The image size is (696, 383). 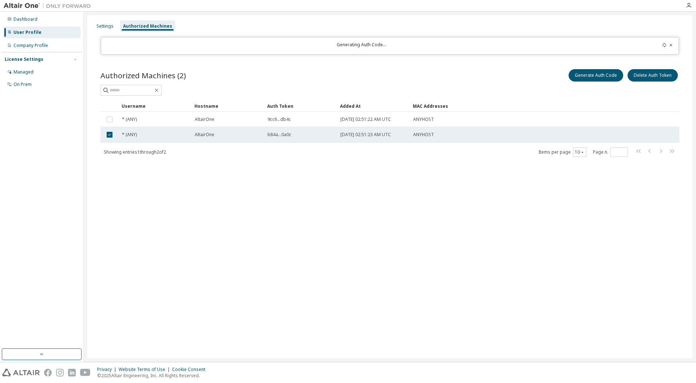 What do you see at coordinates (228, 106) in the screenshot?
I see `div: Hostname` at bounding box center [228, 106].